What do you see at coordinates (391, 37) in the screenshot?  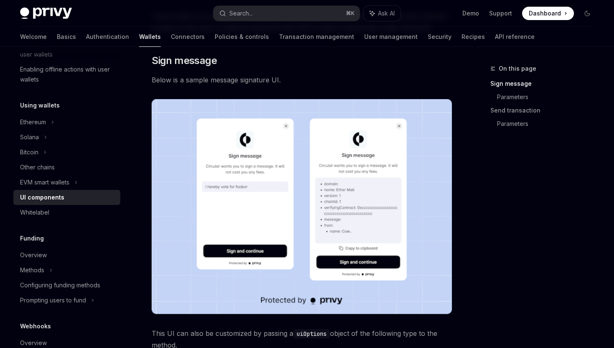 I see `a: User management` at bounding box center [391, 37].